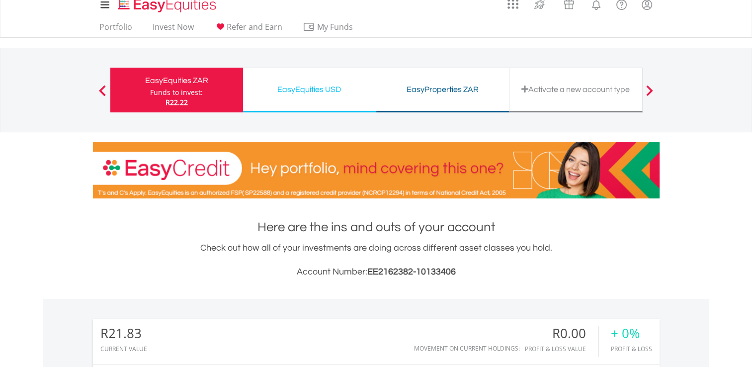 The image size is (752, 367). Describe the element at coordinates (412, 271) in the screenshot. I see `span: EE2162382-10133406` at that location.